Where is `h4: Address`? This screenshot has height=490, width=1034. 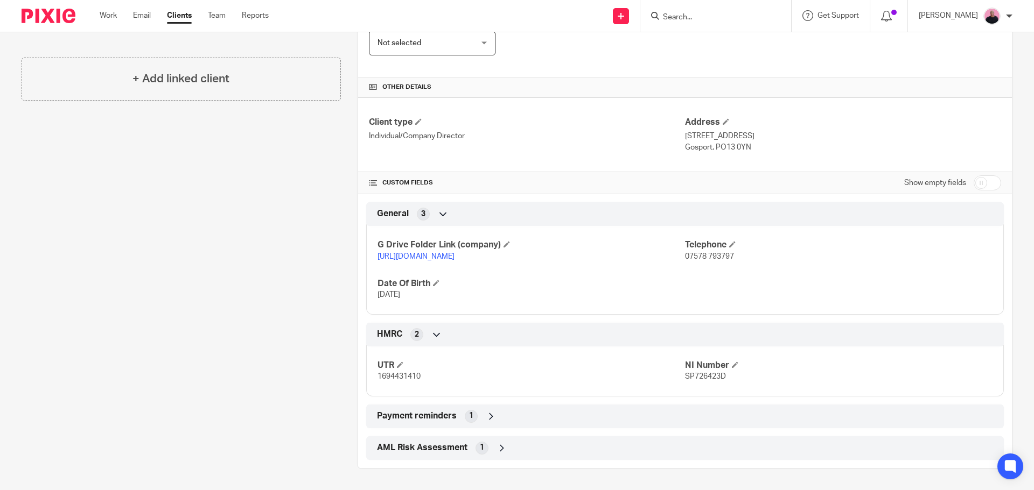 h4: Address is located at coordinates (842, 122).